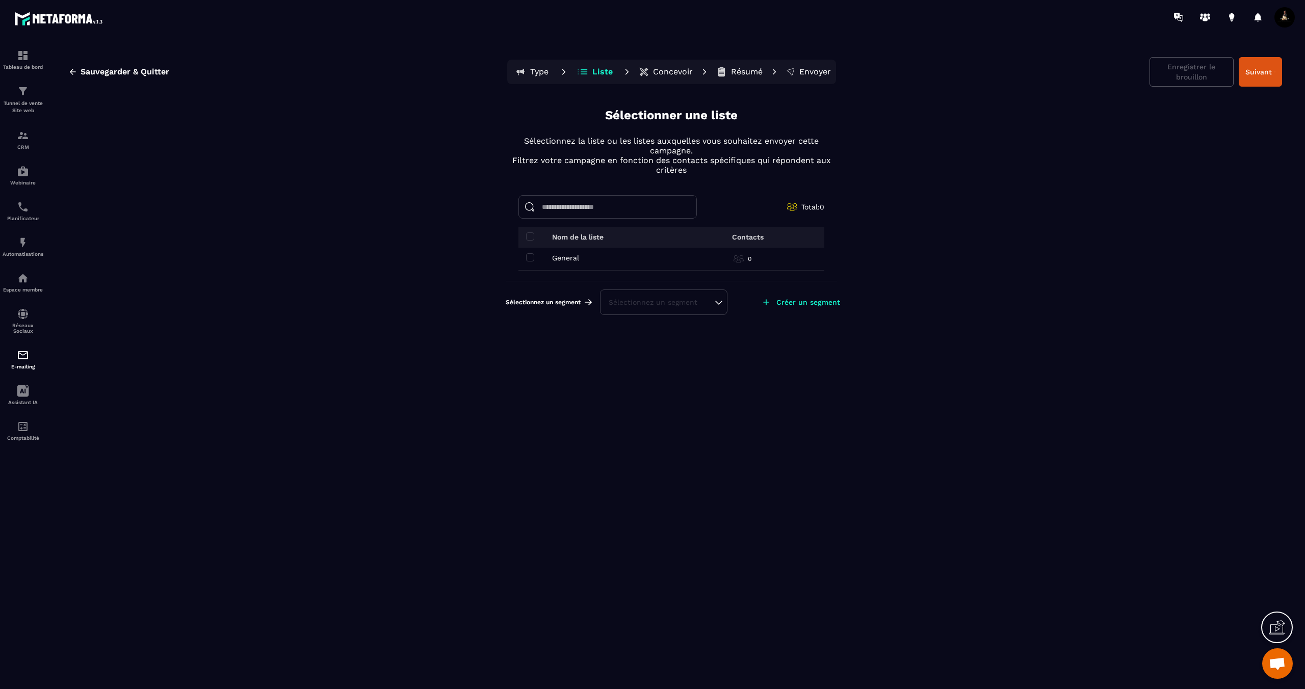 This screenshot has width=1305, height=689. Describe the element at coordinates (23, 314) in the screenshot. I see `img: social-network` at that location.